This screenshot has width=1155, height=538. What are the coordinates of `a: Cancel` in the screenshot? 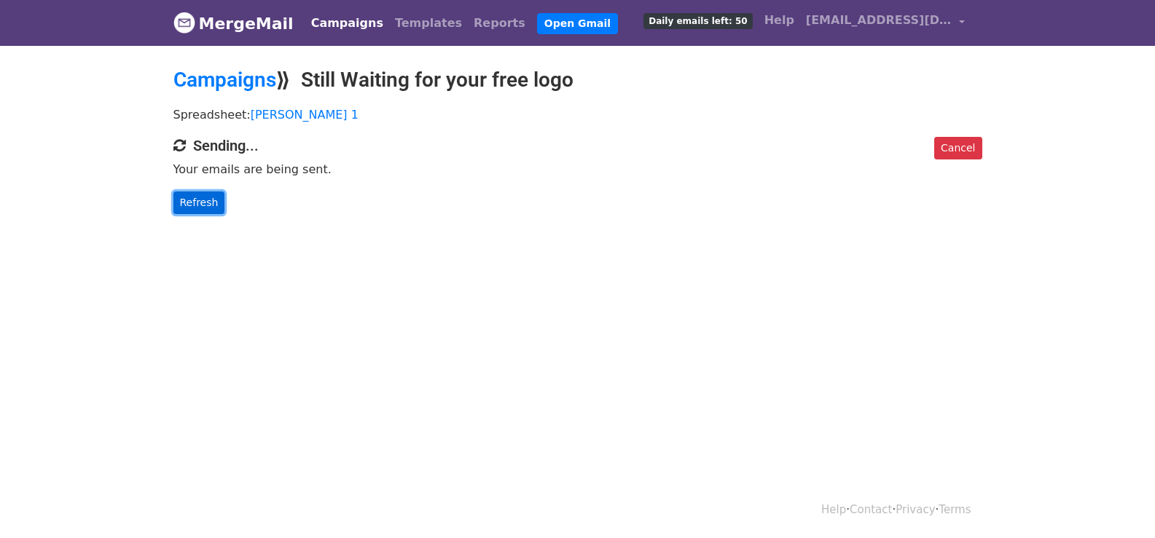 It's located at (957, 148).